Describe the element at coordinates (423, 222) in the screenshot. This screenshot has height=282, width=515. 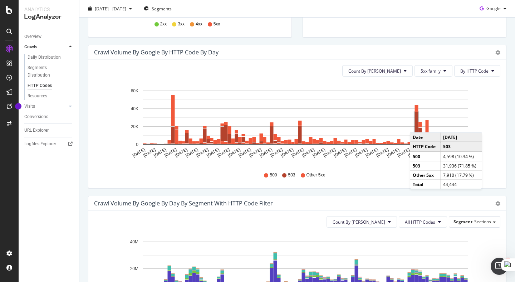
I see `button: All HTTP Codes` at that location.